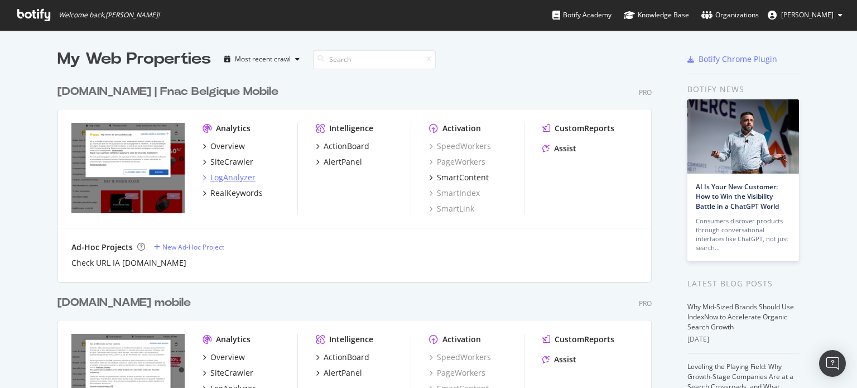  Describe the element at coordinates (732, 59) in the screenshot. I see `a: Botify Chrome Plugin` at that location.